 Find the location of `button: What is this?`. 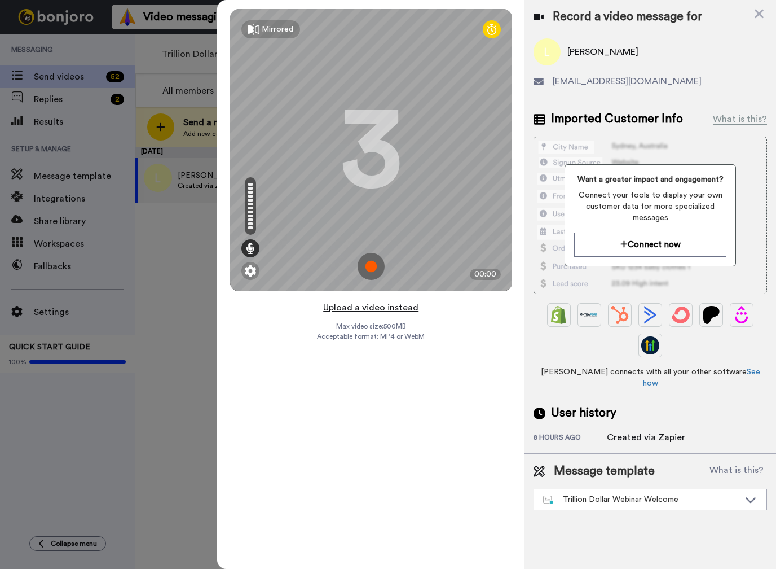

button: What is this? is located at coordinates (737, 471).